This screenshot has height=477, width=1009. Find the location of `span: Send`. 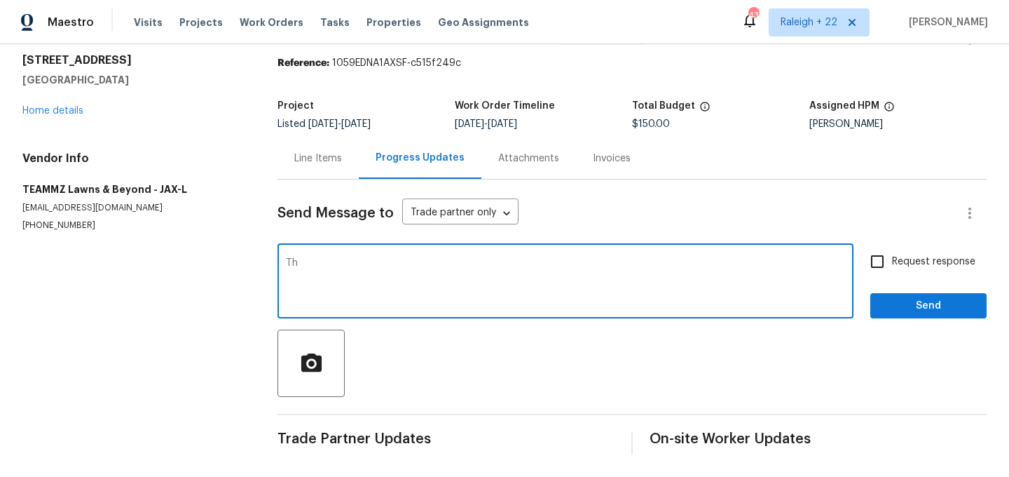

span: Send is located at coordinates (929, 306).